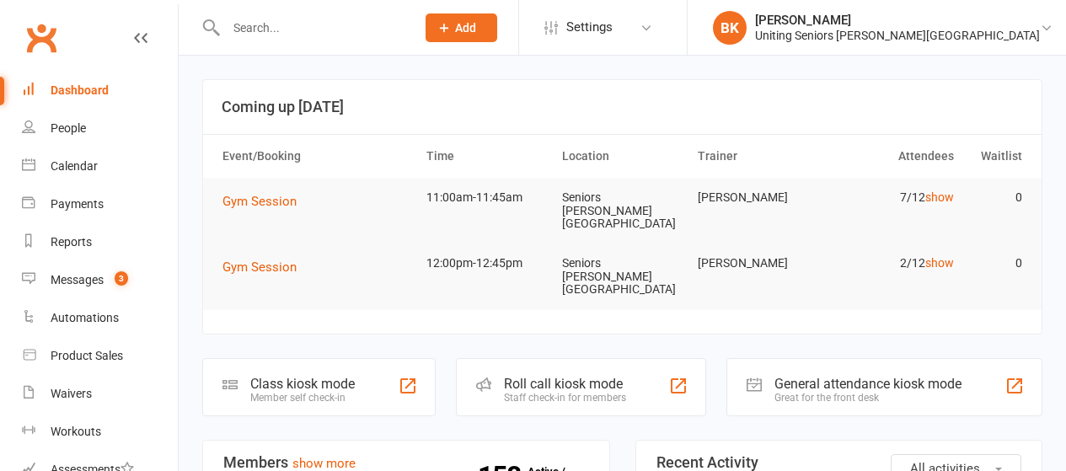 The width and height of the screenshot is (1066, 471). What do you see at coordinates (99, 166) in the screenshot?
I see `a: Calendar` at bounding box center [99, 166].